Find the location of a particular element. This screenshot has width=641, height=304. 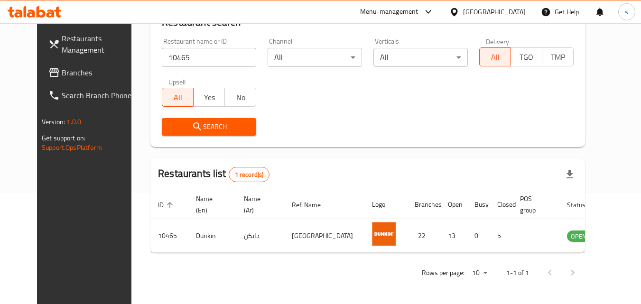

td: دانكن is located at coordinates (260, 236).